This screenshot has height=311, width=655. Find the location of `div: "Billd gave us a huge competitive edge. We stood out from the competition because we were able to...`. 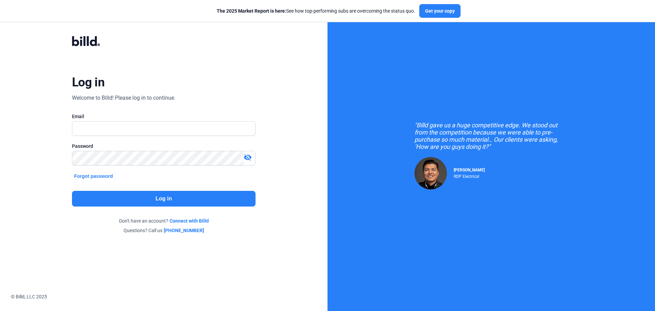

div: "Billd gave us a huge competitive edge. We stood out from the competition because we were able to... is located at coordinates (491, 136).